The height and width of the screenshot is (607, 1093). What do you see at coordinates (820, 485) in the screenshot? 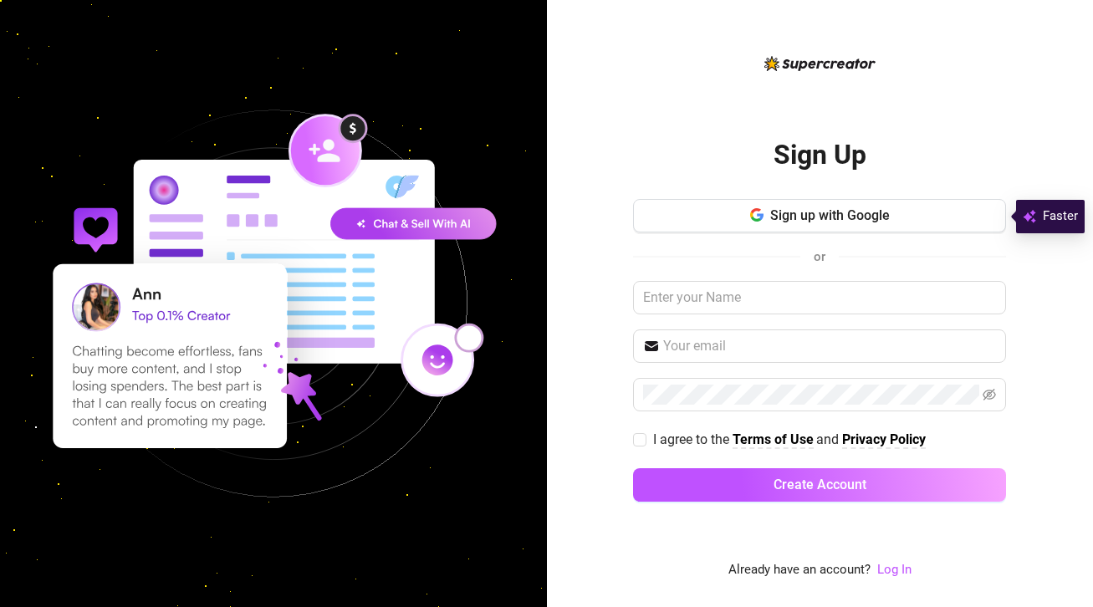
I see `button: Create Account` at bounding box center [820, 485].